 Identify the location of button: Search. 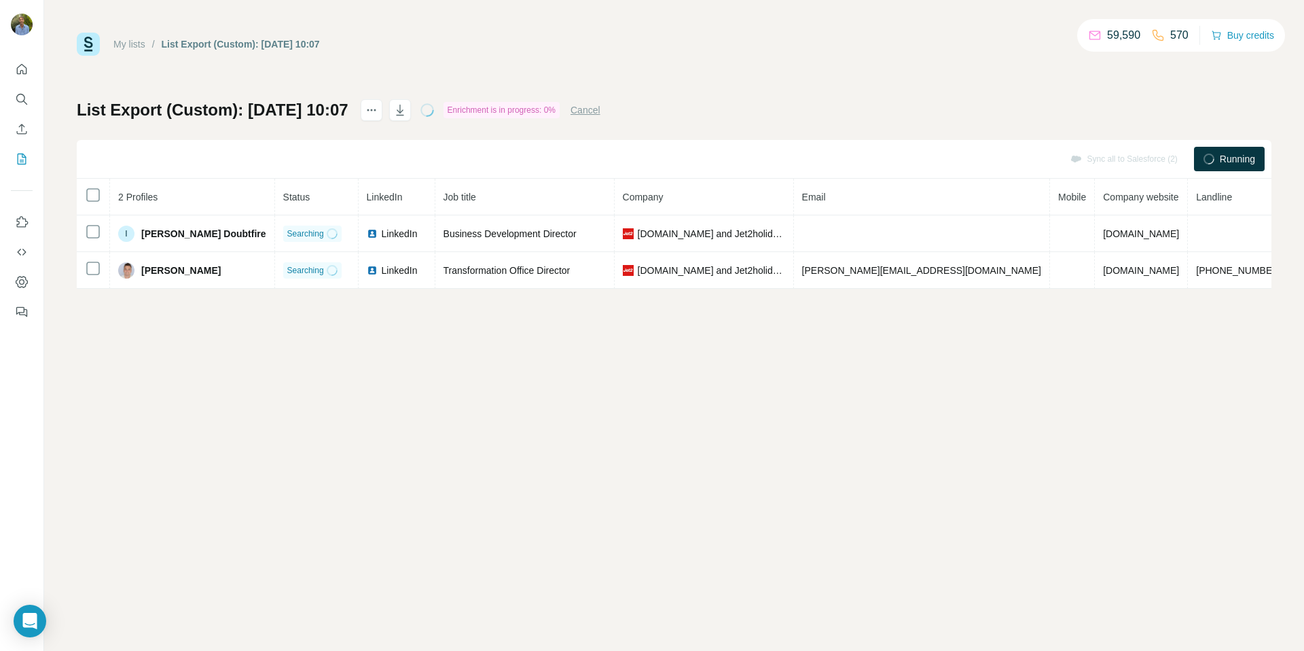
(22, 99).